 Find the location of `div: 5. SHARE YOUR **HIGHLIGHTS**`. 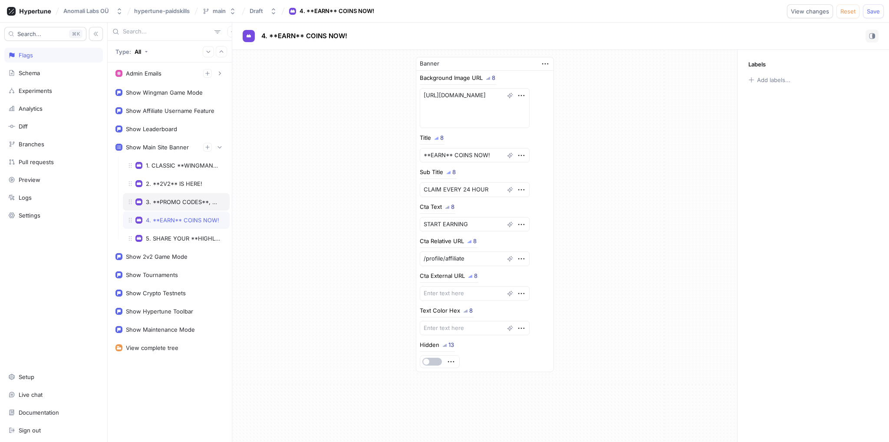

div: 5. SHARE YOUR **HIGHLIGHTS** is located at coordinates (183, 238).